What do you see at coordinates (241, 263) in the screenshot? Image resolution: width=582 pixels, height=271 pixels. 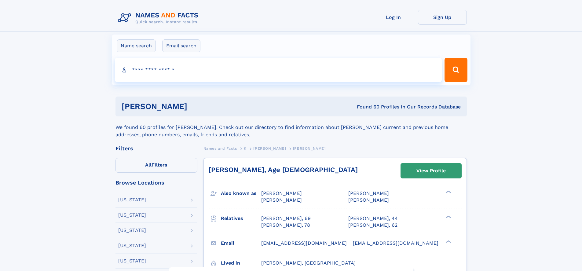 I see `h3: Lived in` at bounding box center [241, 263].